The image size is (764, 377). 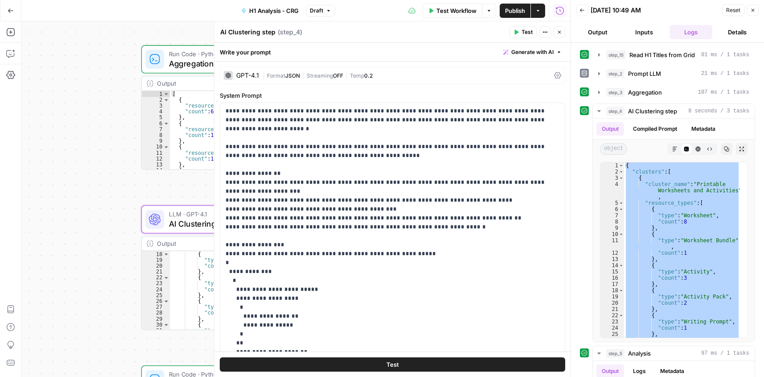 I want to click on button: Test Workflow, so click(x=452, y=11).